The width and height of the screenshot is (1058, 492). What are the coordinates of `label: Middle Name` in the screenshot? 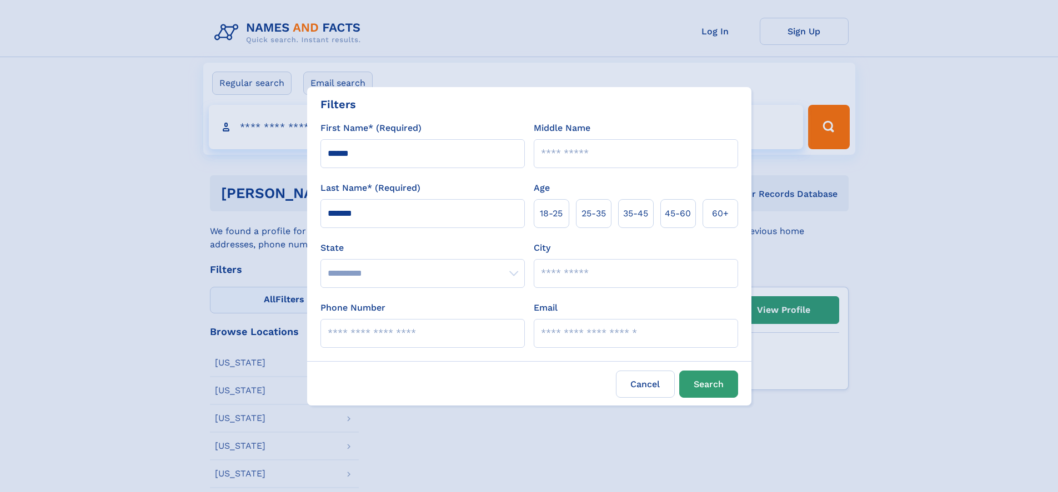 It's located at (562, 128).